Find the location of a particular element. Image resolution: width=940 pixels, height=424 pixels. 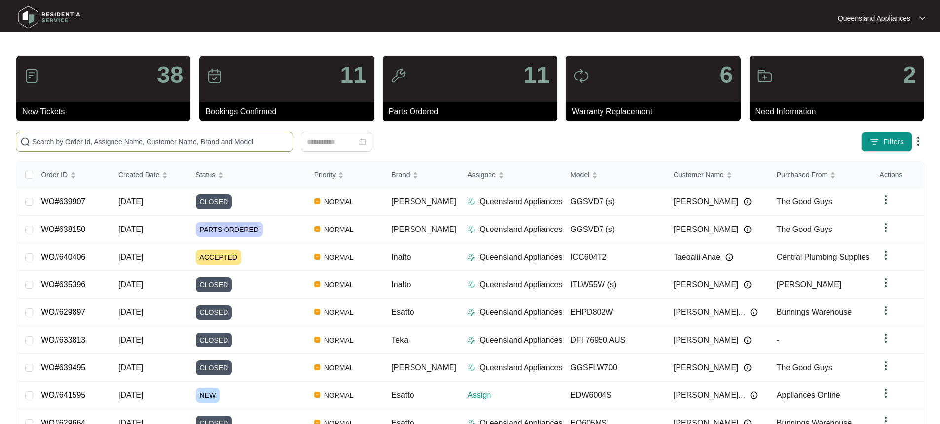

span: Status is located at coordinates (206, 175).